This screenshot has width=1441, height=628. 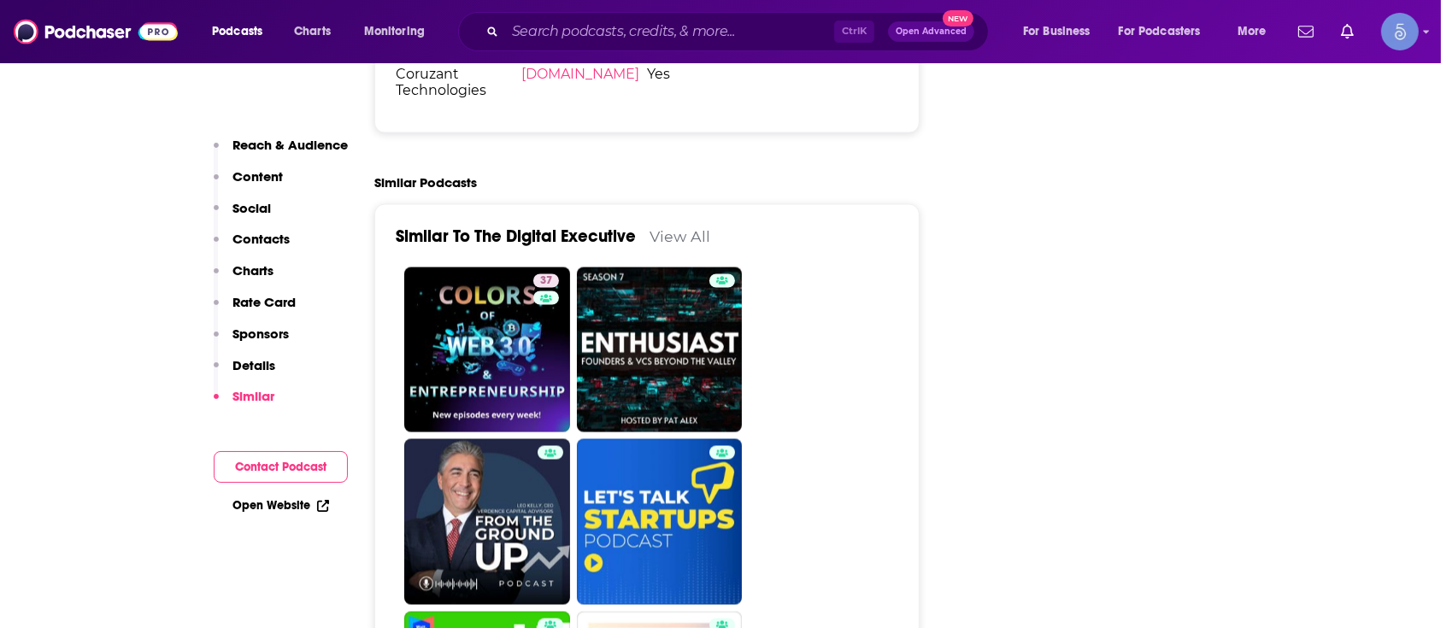 I want to click on span: Podcasts, so click(x=237, y=32).